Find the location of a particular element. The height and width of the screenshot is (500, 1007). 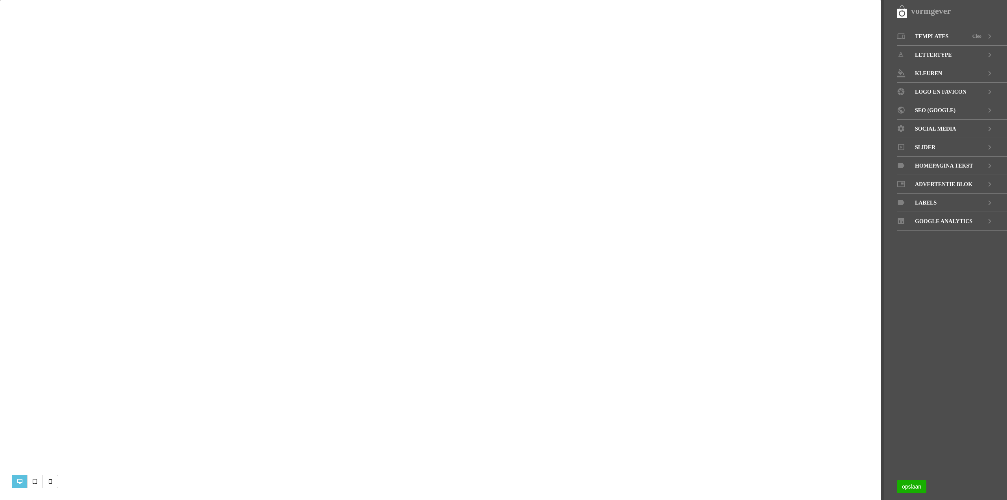

span: GOOGLE ANALYTICS is located at coordinates (944, 221).